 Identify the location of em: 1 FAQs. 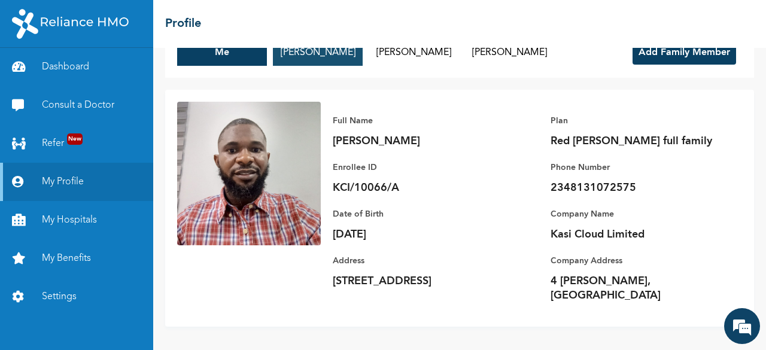
(62, 280).